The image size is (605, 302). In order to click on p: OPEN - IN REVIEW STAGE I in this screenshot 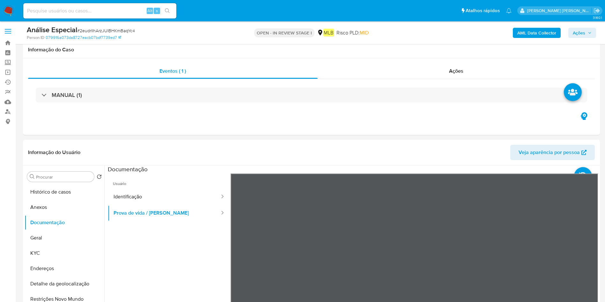, I will do `click(284, 33)`.